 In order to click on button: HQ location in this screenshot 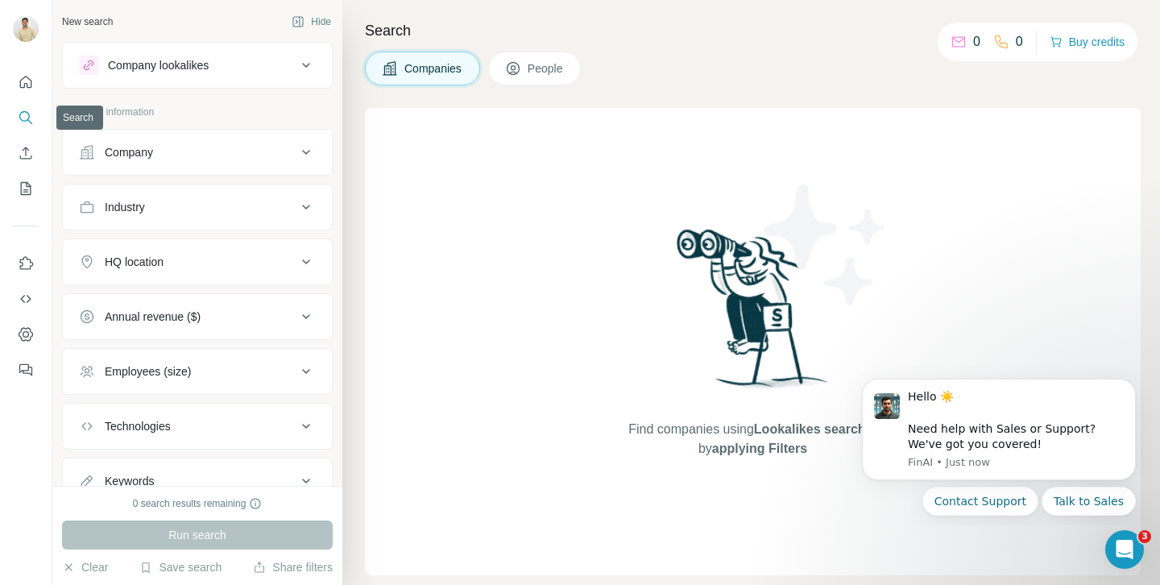, I will do `click(197, 262)`.